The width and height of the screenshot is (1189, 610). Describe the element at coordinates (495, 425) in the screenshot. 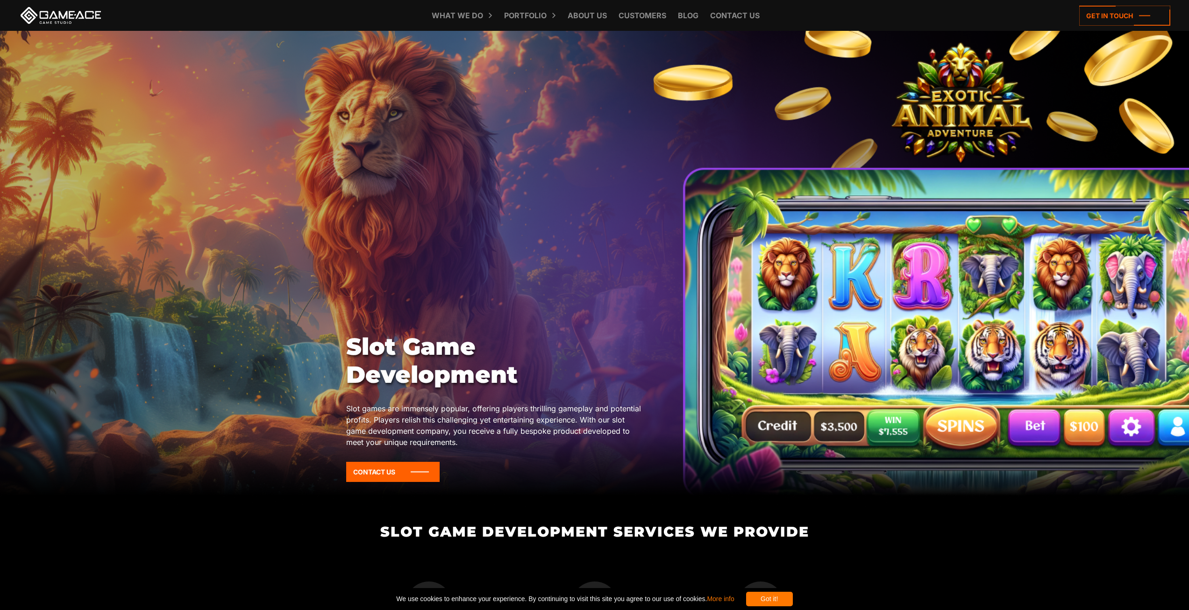

I see `p: Slot games are immensely popular, offering players thrilling gameplay and potential profits. Play...` at that location.